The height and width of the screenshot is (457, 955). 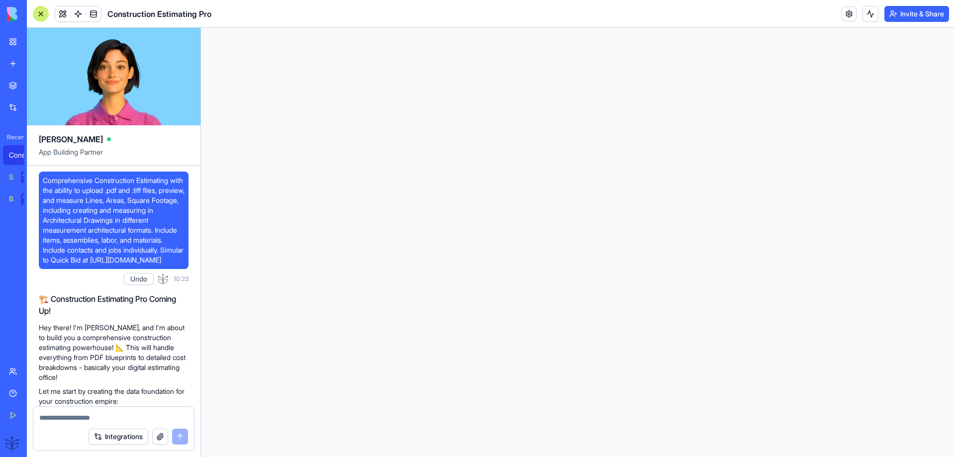 I want to click on h2: 🏗️ Construction Estimating Pro Coming Up!, so click(x=113, y=305).